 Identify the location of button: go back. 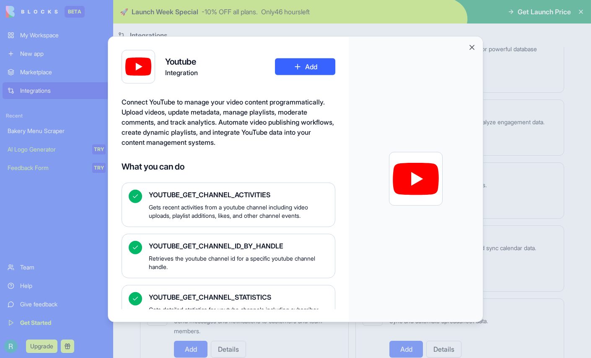
(13, 11).